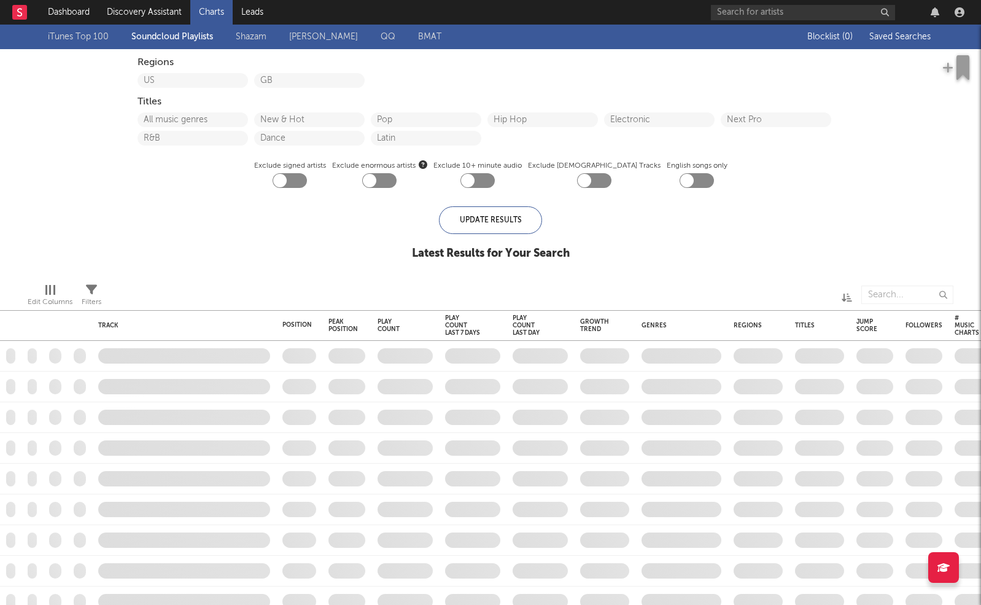 This screenshot has height=605, width=981. Describe the element at coordinates (343, 325) in the screenshot. I see `div: Peak Position` at that location.